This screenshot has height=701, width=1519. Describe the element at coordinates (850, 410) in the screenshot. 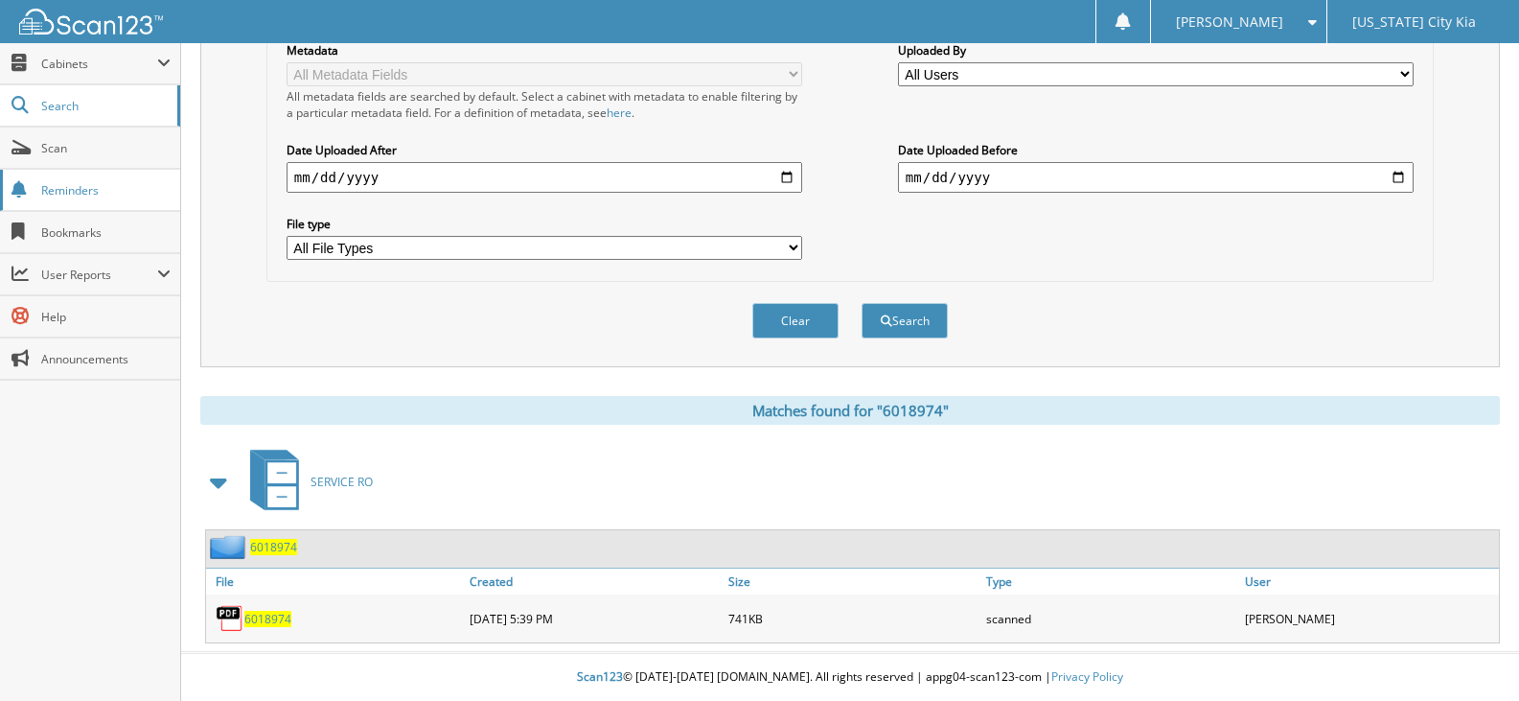

I see `div: Matches found for "6018974"` at that location.